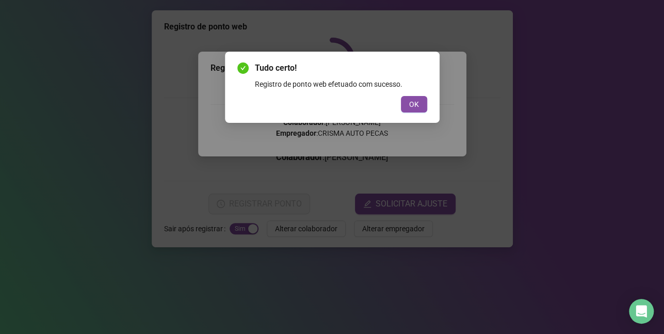  What do you see at coordinates (414, 104) in the screenshot?
I see `span: OK` at bounding box center [414, 104].